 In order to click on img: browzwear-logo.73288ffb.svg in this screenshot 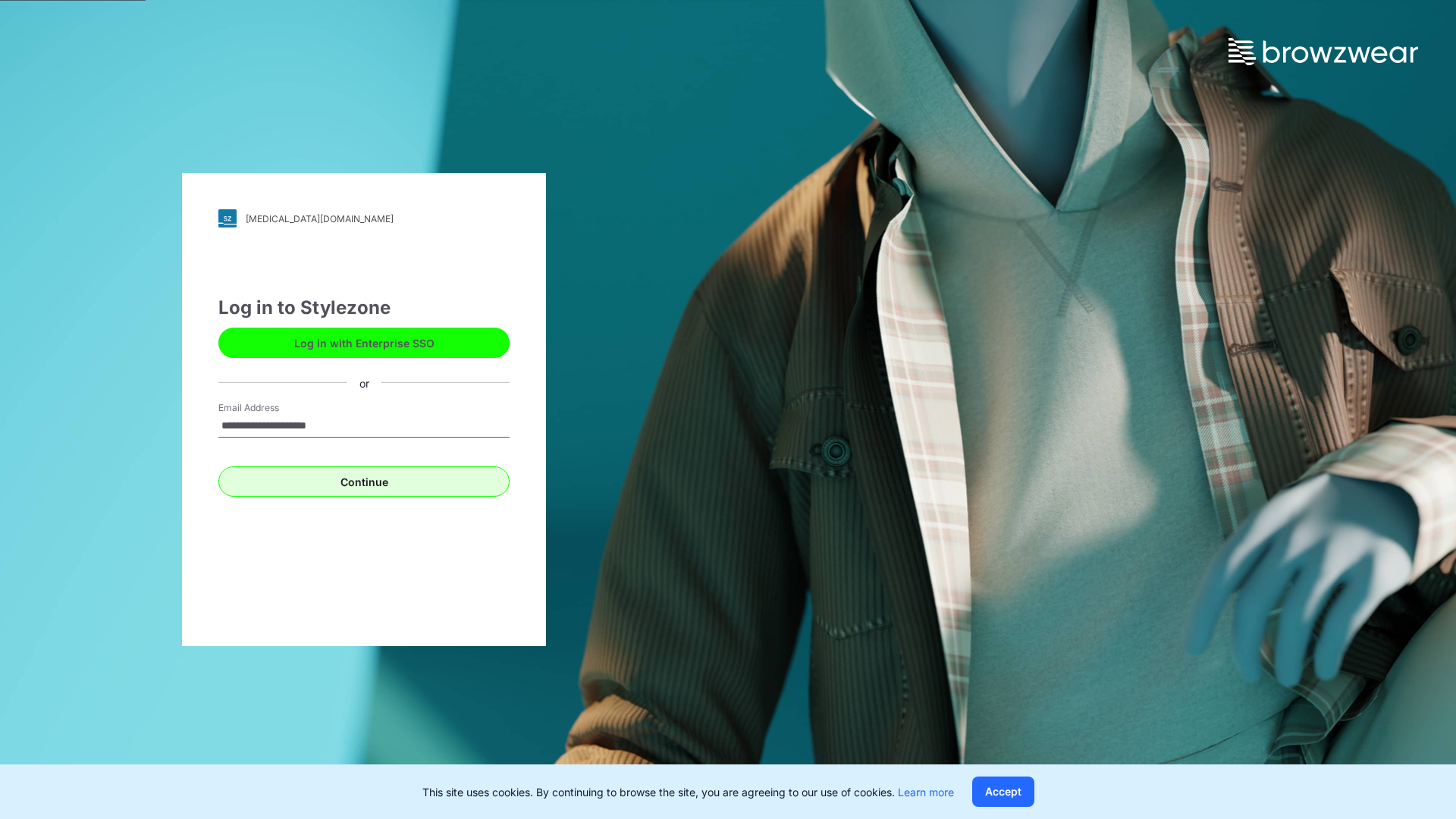, I will do `click(1323, 51)`.